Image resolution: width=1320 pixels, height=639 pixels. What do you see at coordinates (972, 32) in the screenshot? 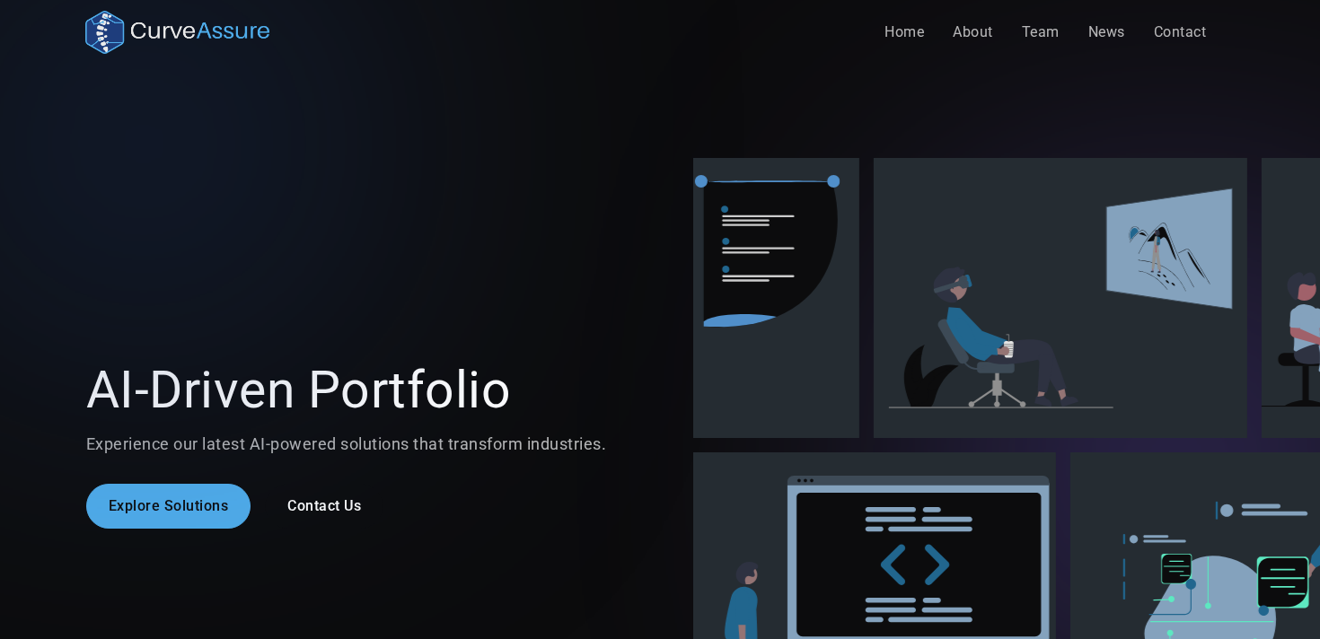
I see `a: About` at bounding box center [972, 32].